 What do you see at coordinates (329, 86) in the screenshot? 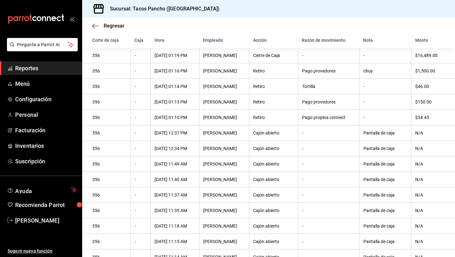
I see `div: Tortilla` at bounding box center [329, 86].